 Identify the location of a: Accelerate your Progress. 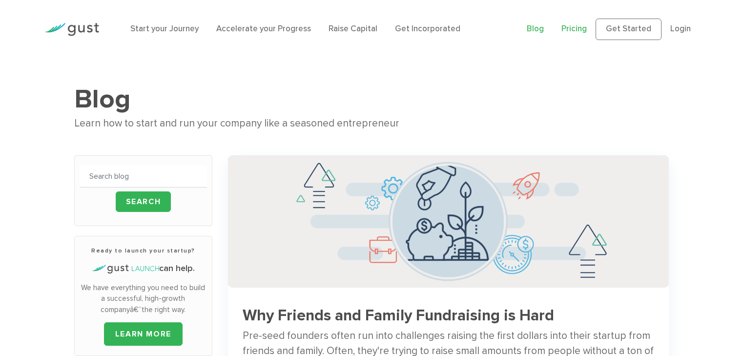
(263, 29).